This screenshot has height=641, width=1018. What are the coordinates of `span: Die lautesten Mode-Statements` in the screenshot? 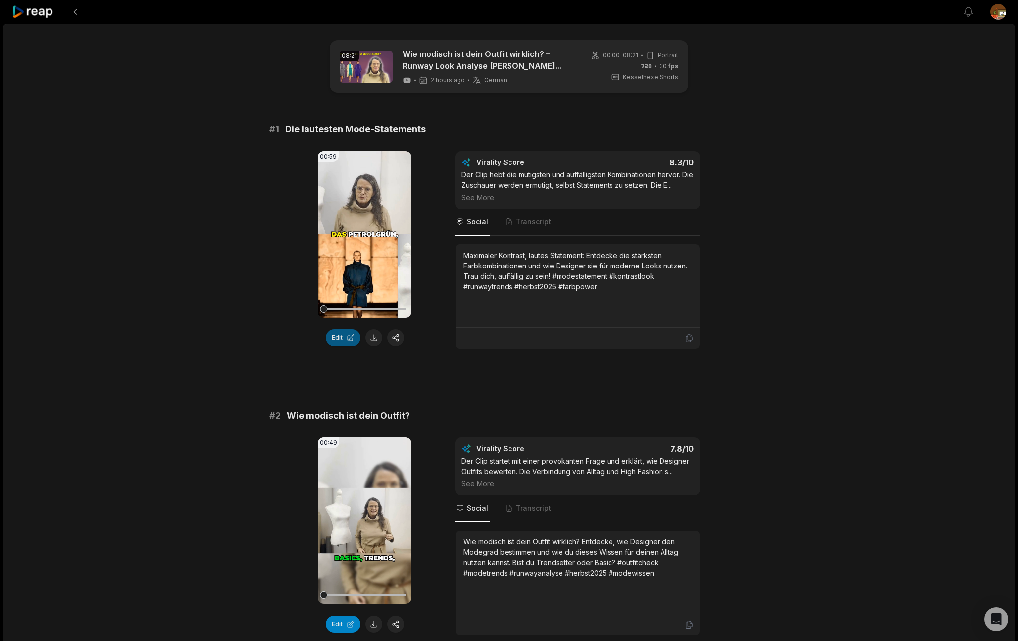 It's located at (356, 129).